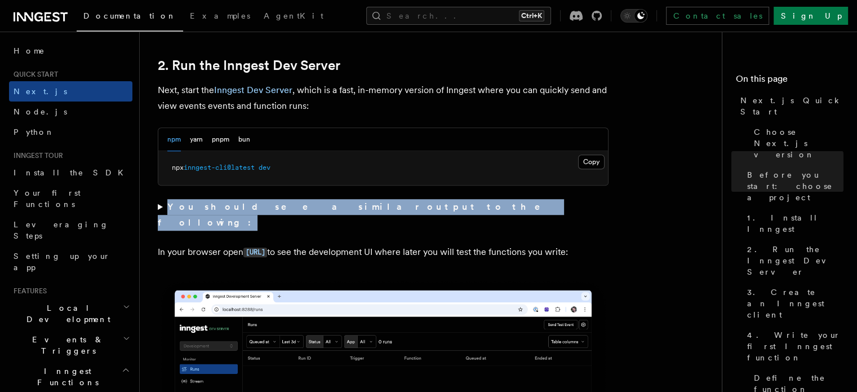 This screenshot has height=392, width=857. I want to click on span: 2. Run the Inngest Dev Server, so click(795, 260).